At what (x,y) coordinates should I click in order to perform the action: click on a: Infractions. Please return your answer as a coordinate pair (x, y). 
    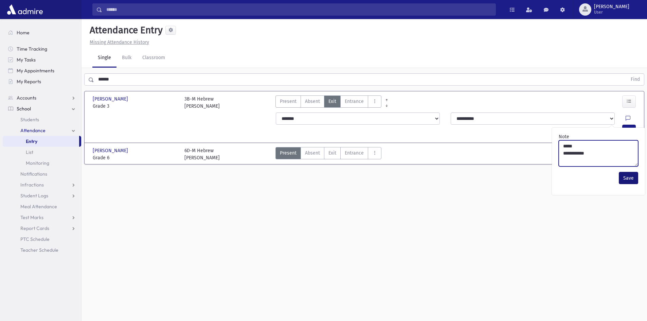
    Looking at the image, I should click on (42, 185).